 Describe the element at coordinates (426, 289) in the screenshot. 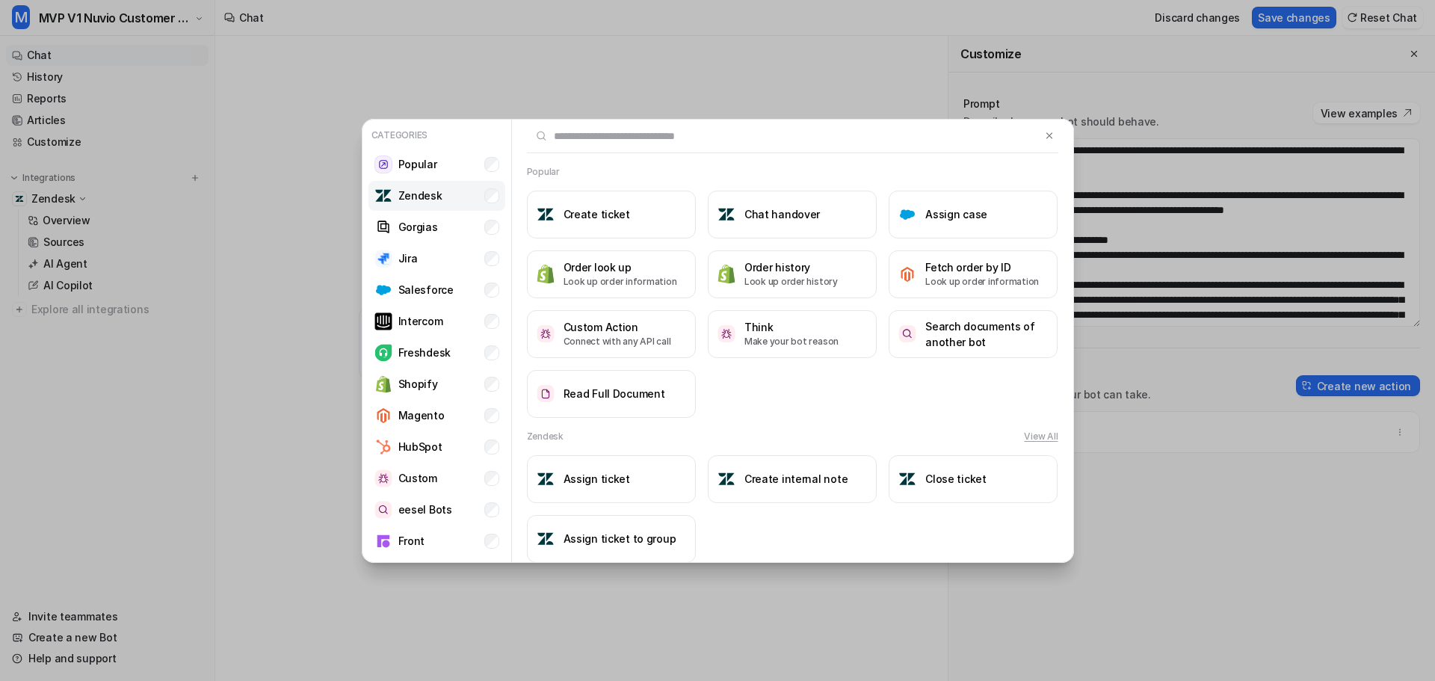

I see `p: Salesforce` at that location.